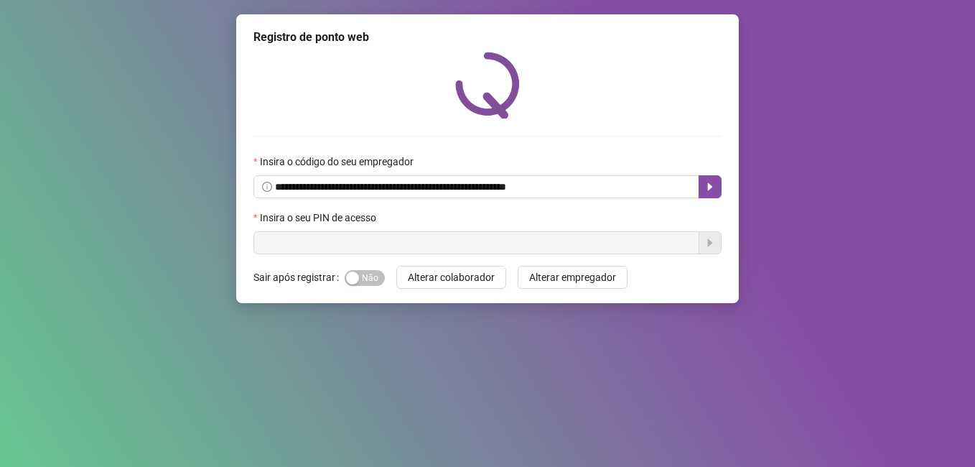 The width and height of the screenshot is (975, 467). I want to click on button: Alterar empregador, so click(572, 277).